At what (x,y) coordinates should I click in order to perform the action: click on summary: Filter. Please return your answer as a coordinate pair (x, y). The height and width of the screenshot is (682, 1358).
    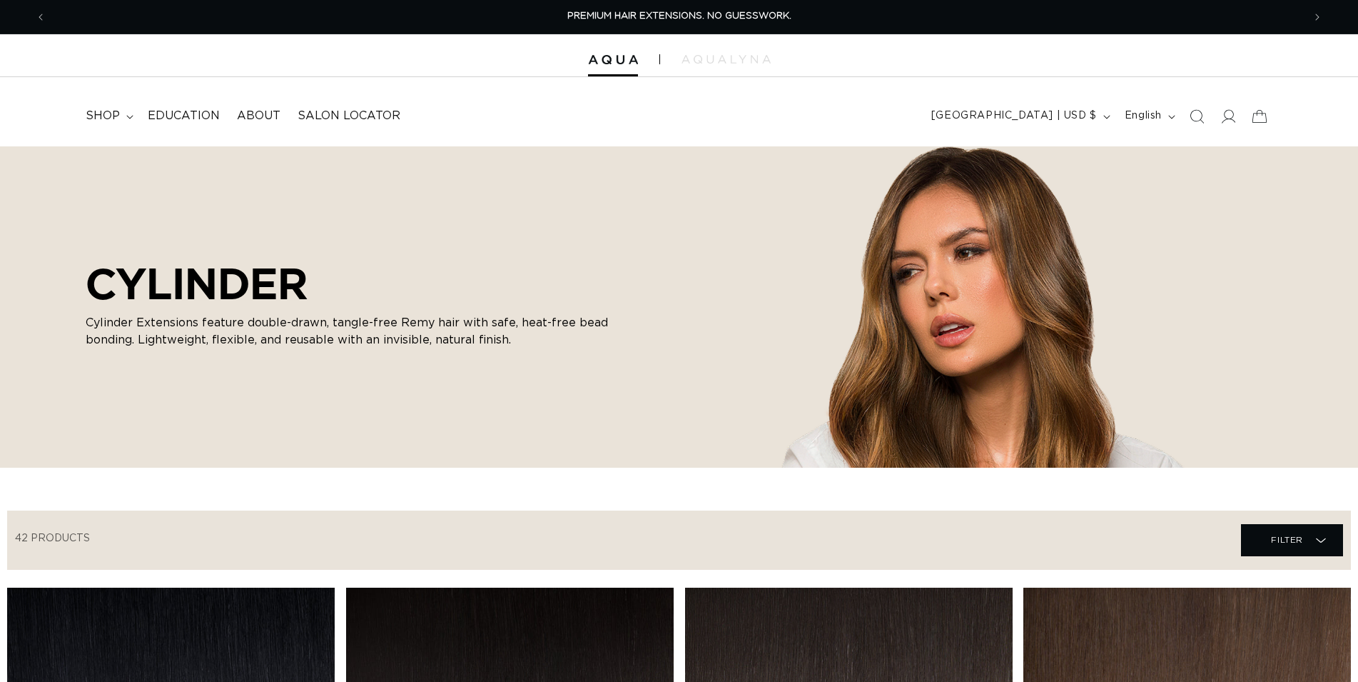
    Looking at the image, I should click on (1292, 540).